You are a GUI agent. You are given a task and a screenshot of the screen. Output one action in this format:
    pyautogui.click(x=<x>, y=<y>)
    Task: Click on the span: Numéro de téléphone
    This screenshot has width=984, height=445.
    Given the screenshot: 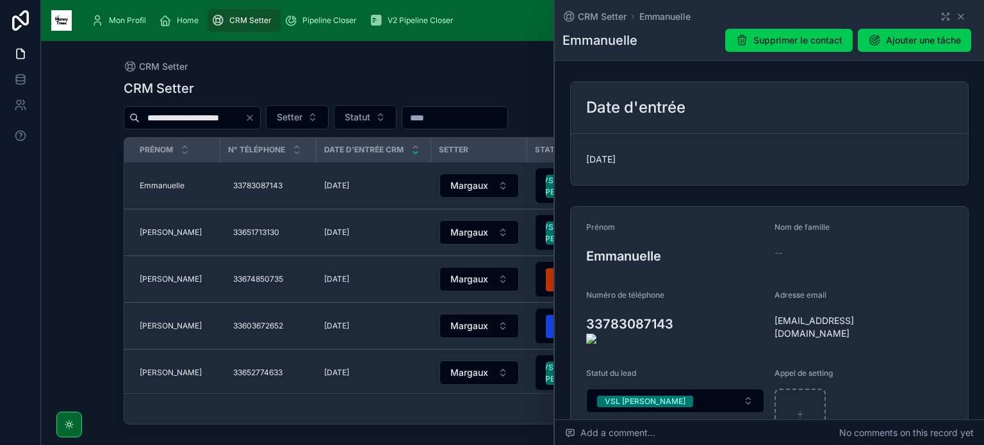 What is the action you would take?
    pyautogui.click(x=625, y=295)
    